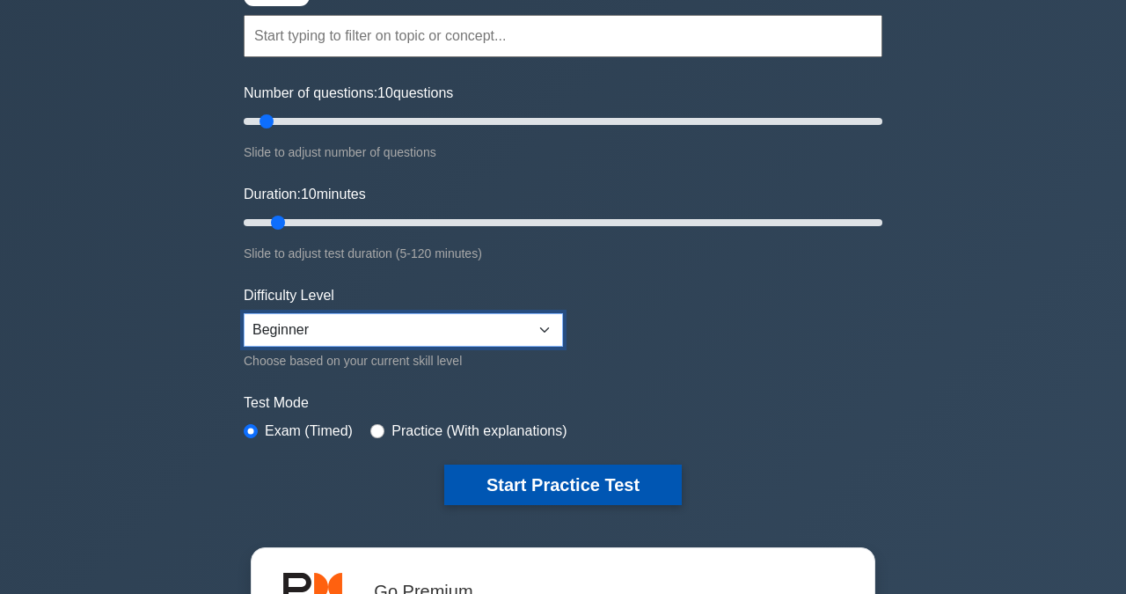 The width and height of the screenshot is (1126, 594). I want to click on button: Start Practice Test, so click(563, 485).